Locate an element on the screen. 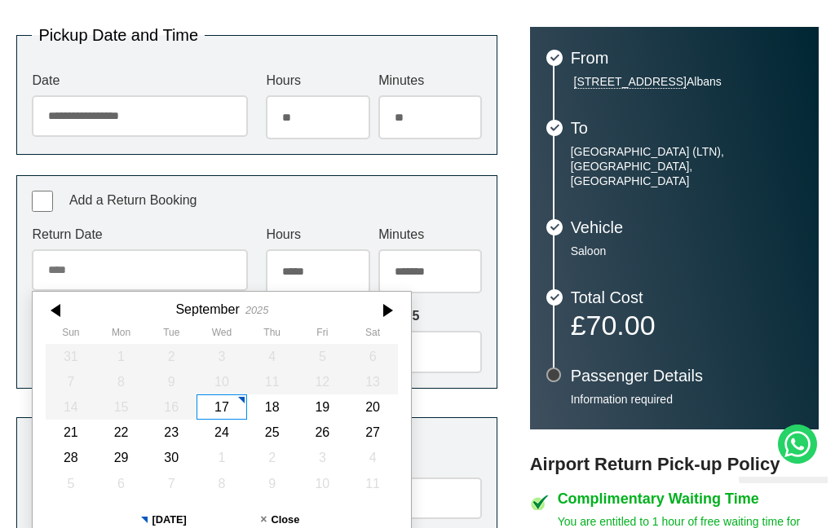 The image size is (835, 528). h3: Total Cost is located at coordinates (686, 298).